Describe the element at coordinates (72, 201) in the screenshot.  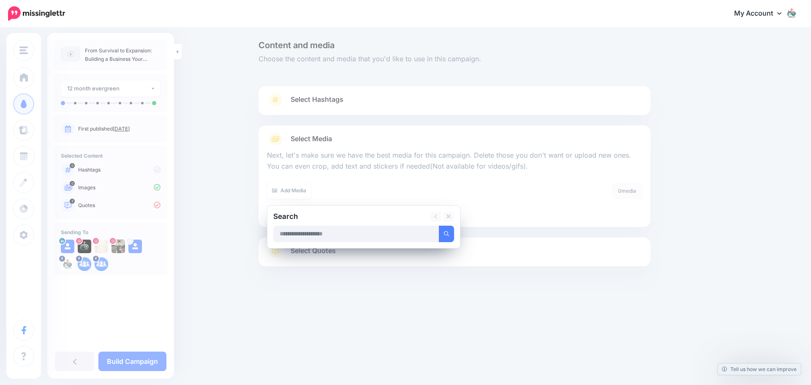
I see `span: 3` at that location.